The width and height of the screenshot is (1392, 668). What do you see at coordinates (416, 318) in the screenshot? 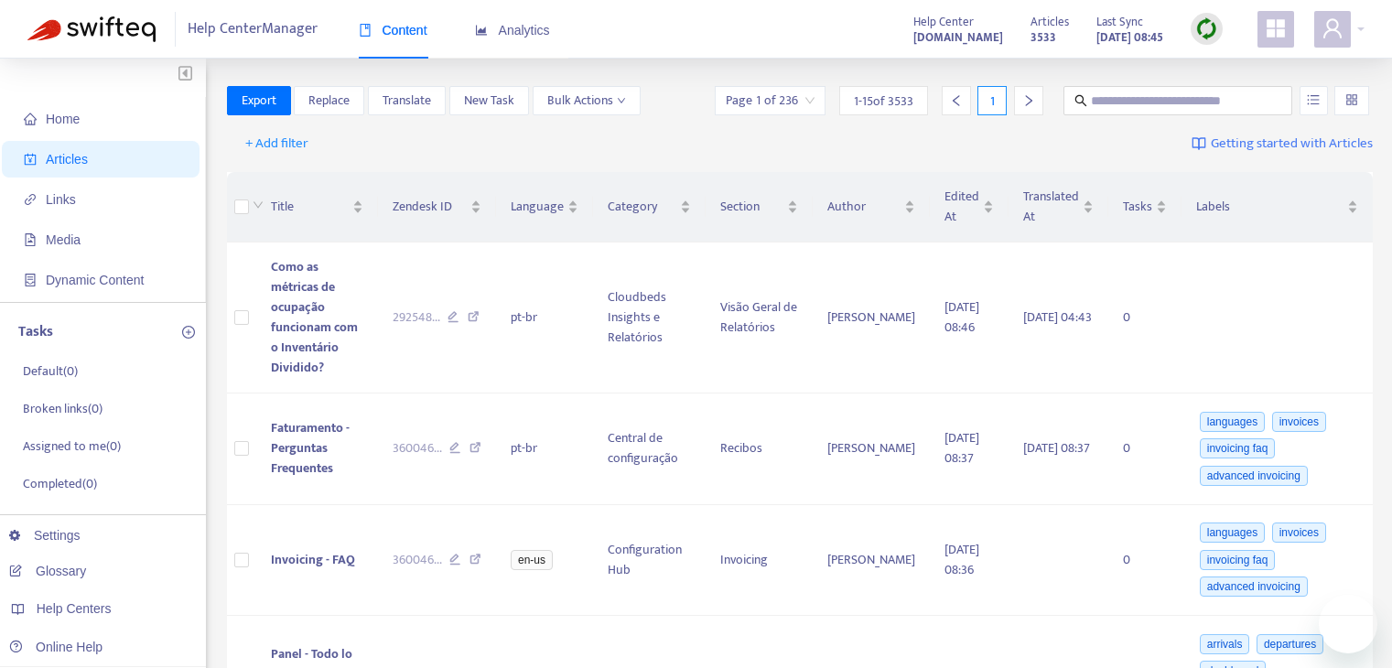
I see `span: 292548 ...` at bounding box center [416, 318].